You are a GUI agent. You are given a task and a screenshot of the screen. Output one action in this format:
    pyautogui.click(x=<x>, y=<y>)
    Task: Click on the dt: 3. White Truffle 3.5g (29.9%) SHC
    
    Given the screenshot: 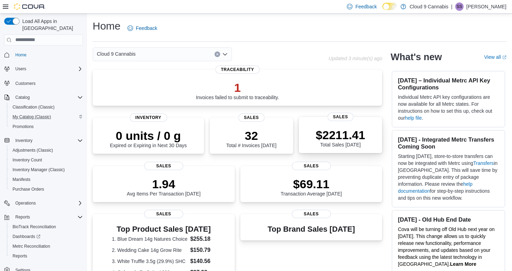 What is the action you would take?
    pyautogui.click(x=149, y=261)
    